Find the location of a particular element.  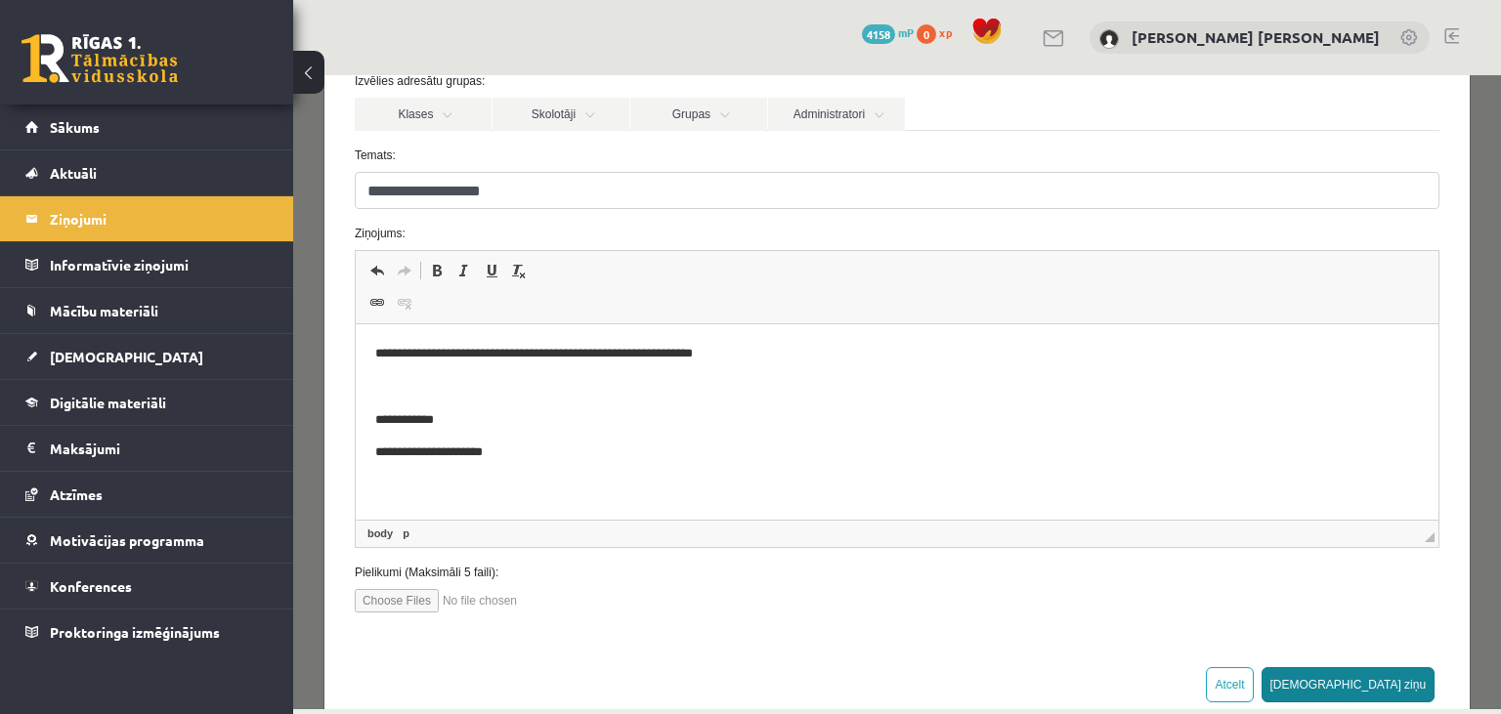

a: p element is located at coordinates (112, 458).